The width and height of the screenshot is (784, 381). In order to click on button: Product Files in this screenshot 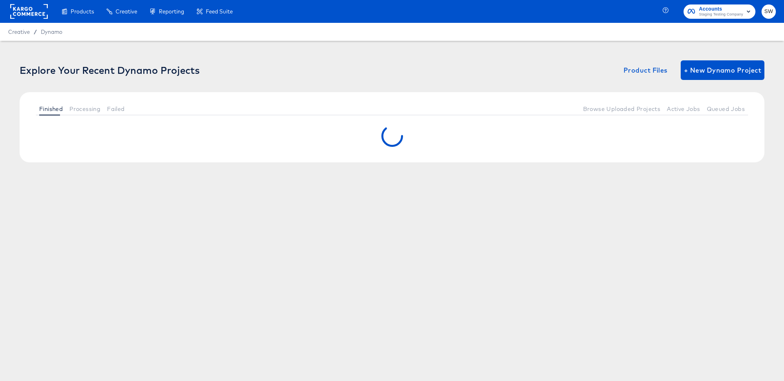, I will do `click(645, 70)`.